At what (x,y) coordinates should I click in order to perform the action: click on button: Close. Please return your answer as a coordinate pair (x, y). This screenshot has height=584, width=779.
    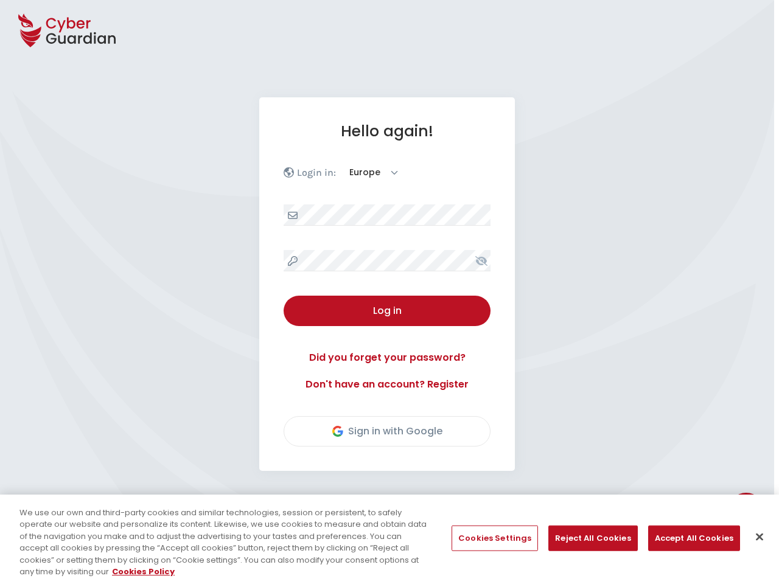
    Looking at the image, I should click on (759, 537).